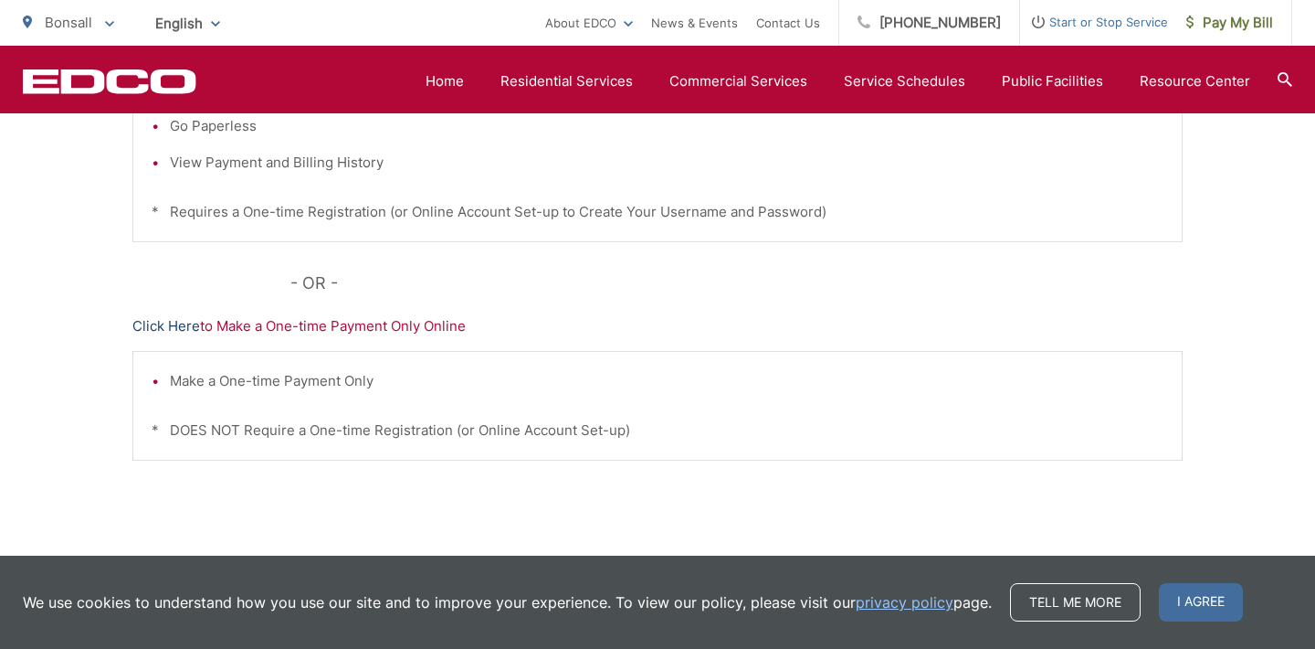  Describe the element at coordinates (667, 381) in the screenshot. I see `li: Make a One-time Payment Only` at that location.